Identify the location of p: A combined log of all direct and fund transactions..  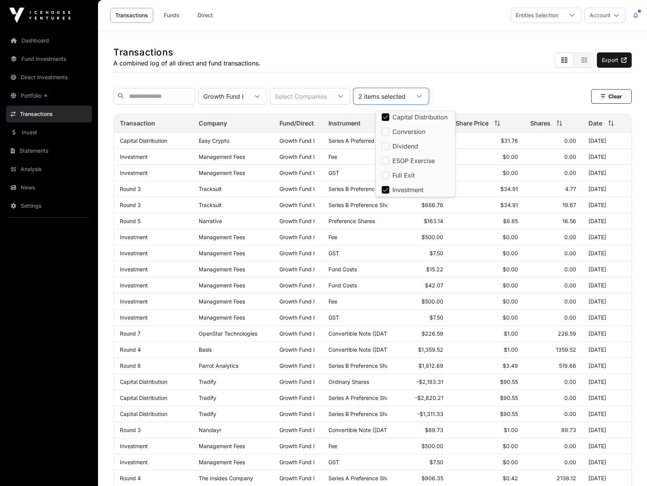
(187, 63).